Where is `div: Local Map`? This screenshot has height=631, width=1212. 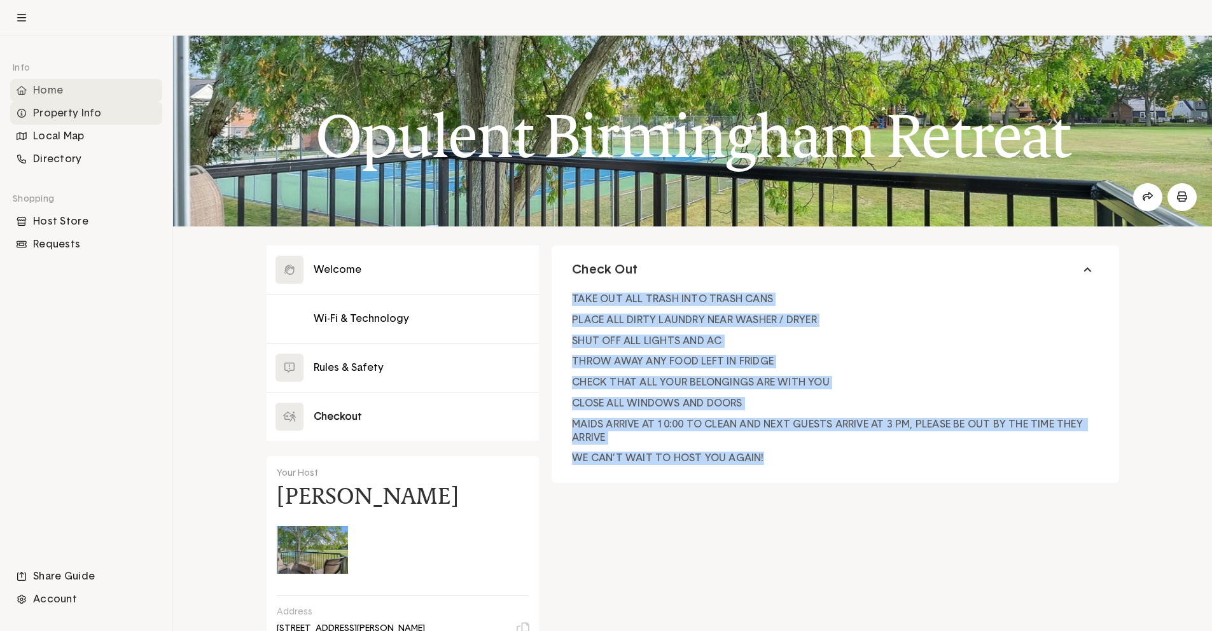 div: Local Map is located at coordinates (86, 136).